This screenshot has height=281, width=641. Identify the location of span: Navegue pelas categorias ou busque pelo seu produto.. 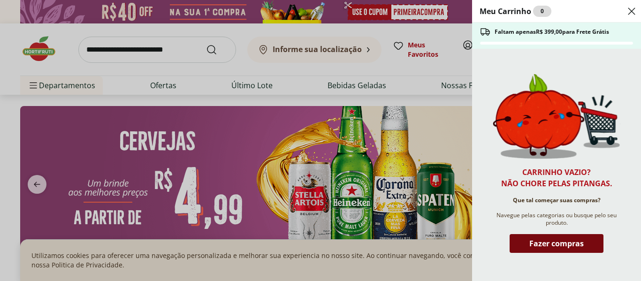
(557, 219).